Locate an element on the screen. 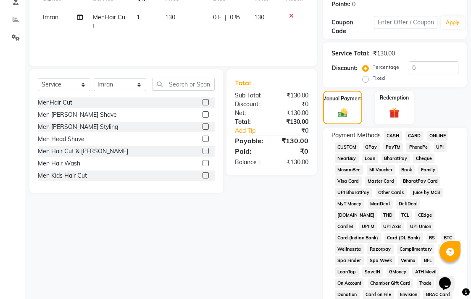  span: BharatPay Card is located at coordinates (421, 181).